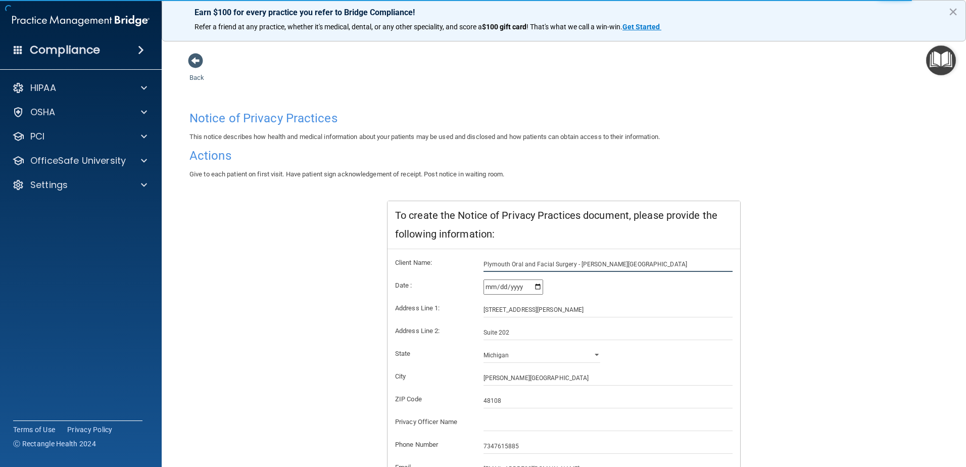 The height and width of the screenshot is (467, 966). What do you see at coordinates (43, 88) in the screenshot?
I see `p: HIPAA` at bounding box center [43, 88].